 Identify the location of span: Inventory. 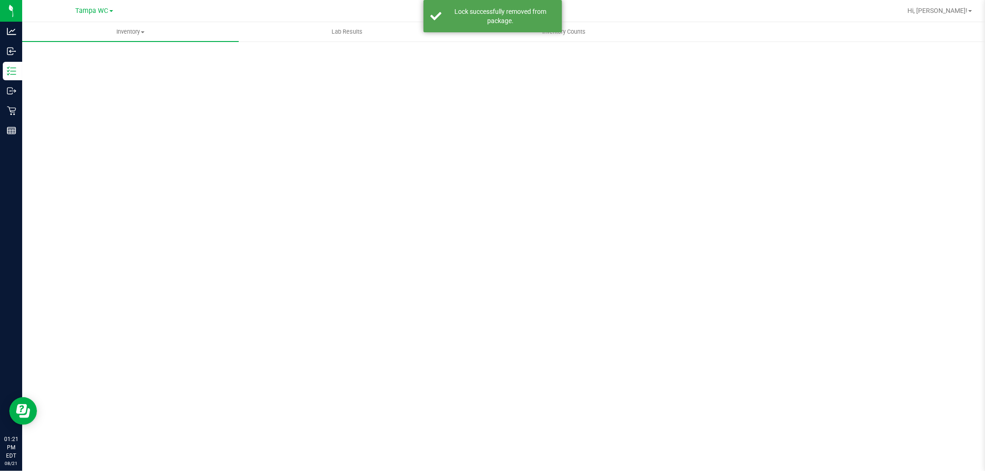
(130, 32).